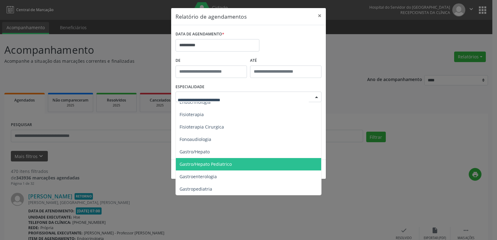 The width and height of the screenshot is (497, 240). What do you see at coordinates (195, 102) in the screenshot?
I see `span: Endocrinologia` at bounding box center [195, 102].